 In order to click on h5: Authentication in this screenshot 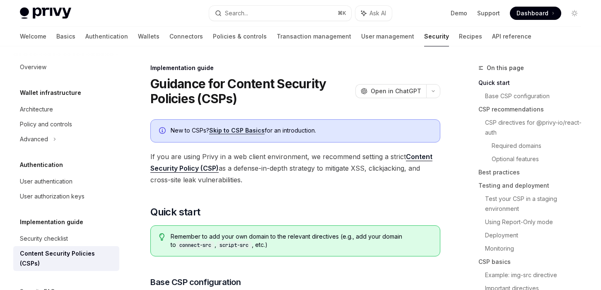, I will do `click(41, 165)`.